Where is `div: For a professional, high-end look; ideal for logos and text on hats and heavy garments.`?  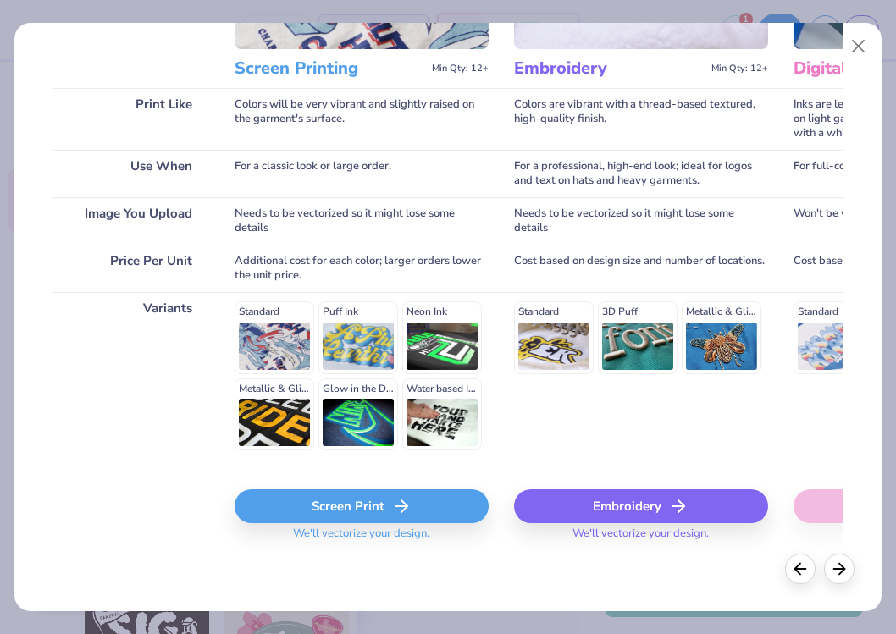
div: For a professional, high-end look; ideal for logos and text on hats and heavy garments. is located at coordinates (641, 174).